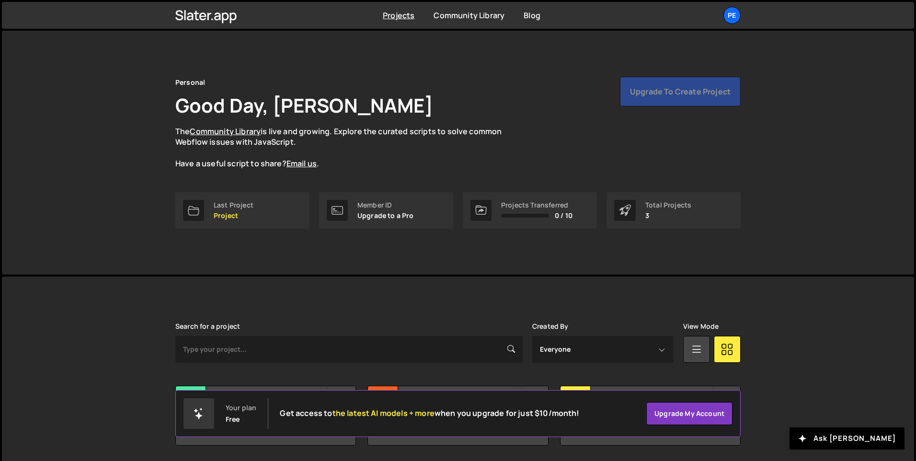 The image size is (916, 461). I want to click on h2: Get access to when you upgrade for just $10/month!, so click(429, 413).